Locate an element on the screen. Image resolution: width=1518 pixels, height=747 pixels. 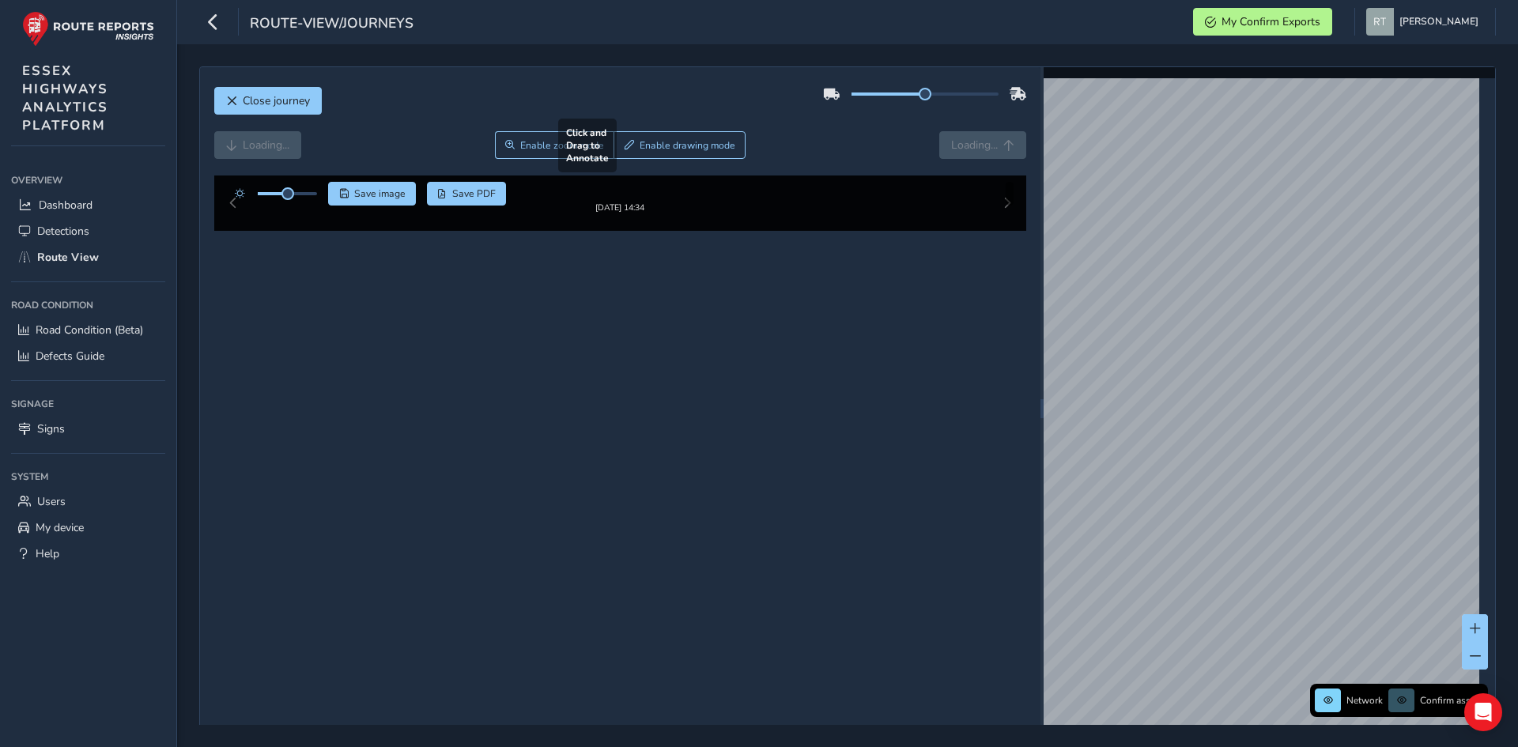
a: Defects Guide is located at coordinates (88, 356).